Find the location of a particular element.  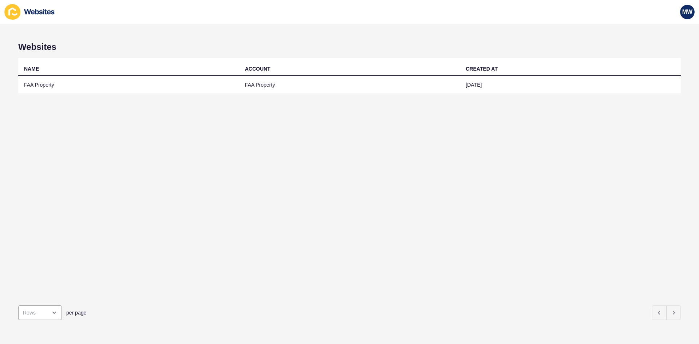

span: per page is located at coordinates (76, 313).